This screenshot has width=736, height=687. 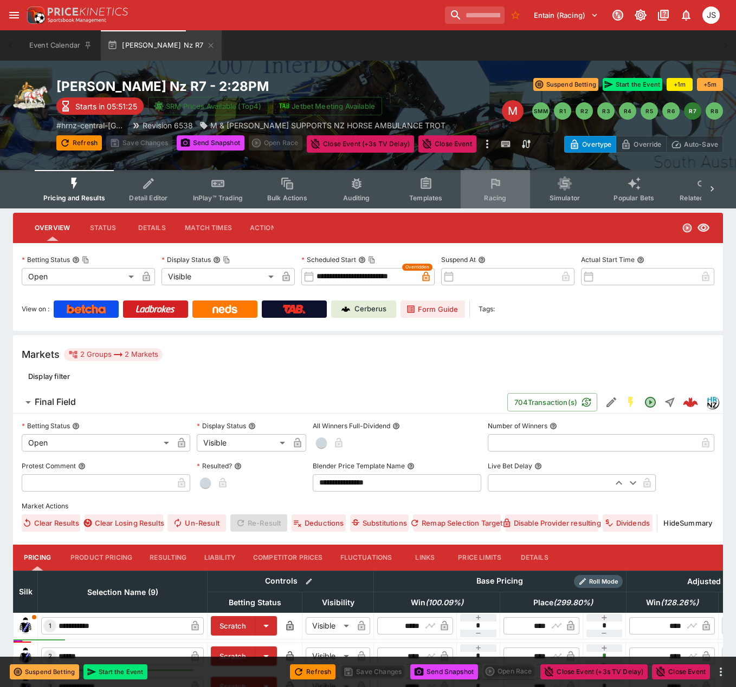 What do you see at coordinates (495, 198) in the screenshot?
I see `span: Racing` at bounding box center [495, 198].